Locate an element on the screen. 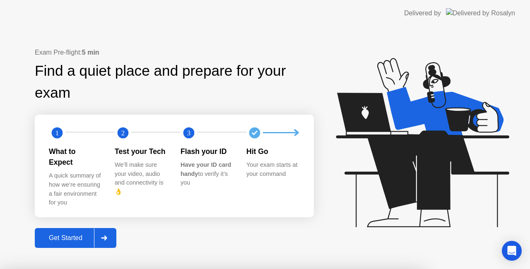 The image size is (530, 269). div: to verify it’s you is located at coordinates (207, 174).